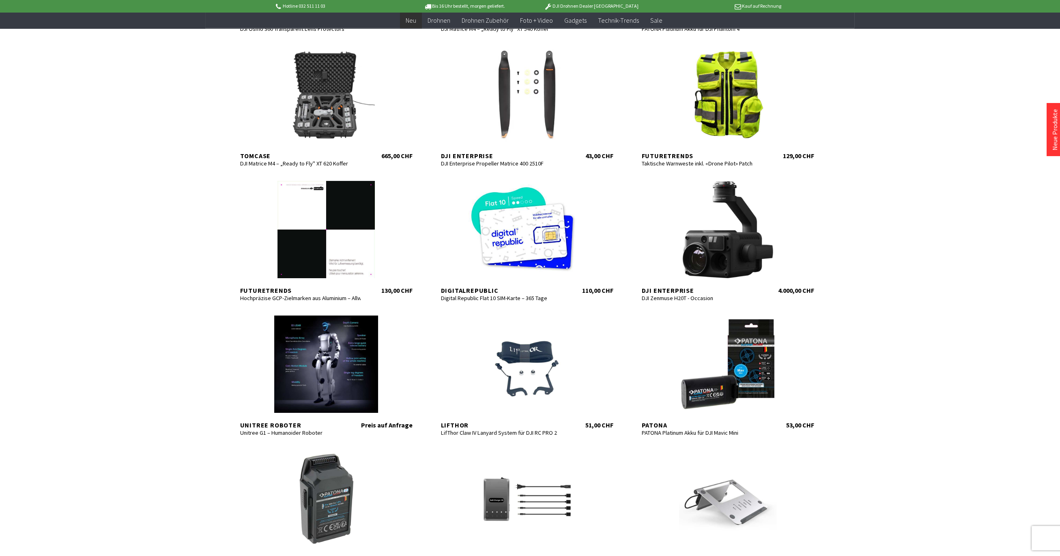 The height and width of the screenshot is (556, 1060). I want to click on div: Lifthor, so click(502, 425).